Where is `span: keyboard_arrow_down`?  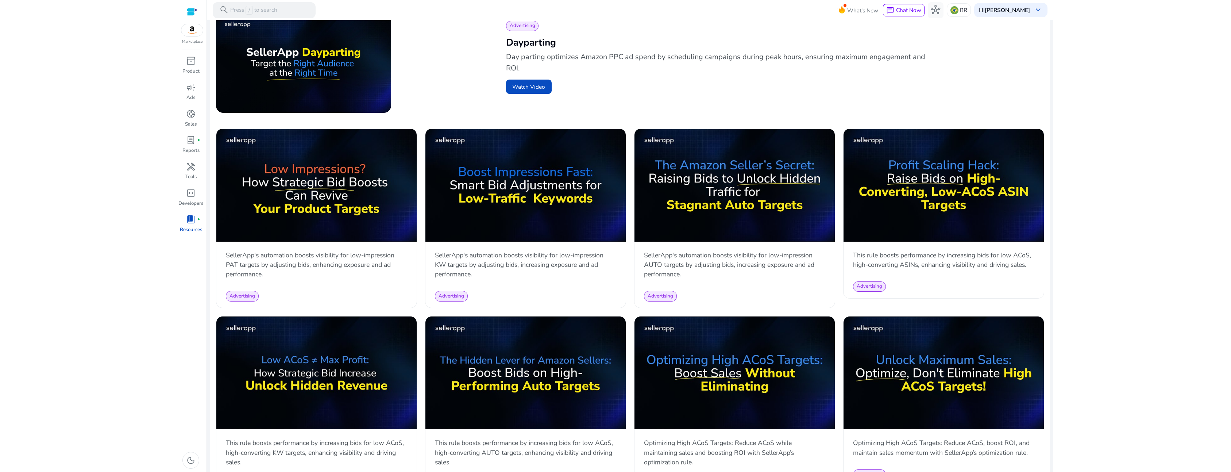
span: keyboard_arrow_down is located at coordinates (1038, 10).